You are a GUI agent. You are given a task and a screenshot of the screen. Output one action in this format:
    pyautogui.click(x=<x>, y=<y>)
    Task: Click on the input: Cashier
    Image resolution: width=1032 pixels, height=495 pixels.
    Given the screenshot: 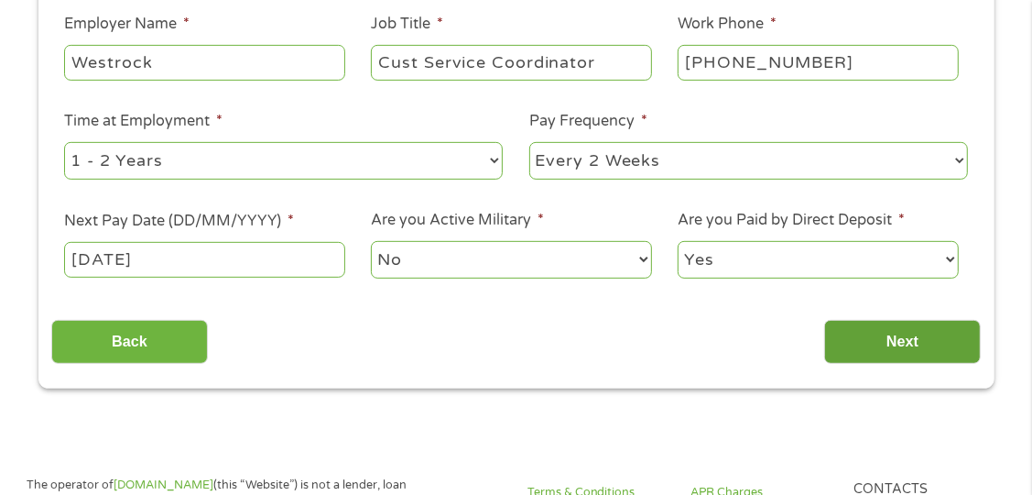 What is the action you would take?
    pyautogui.click(x=511, y=62)
    